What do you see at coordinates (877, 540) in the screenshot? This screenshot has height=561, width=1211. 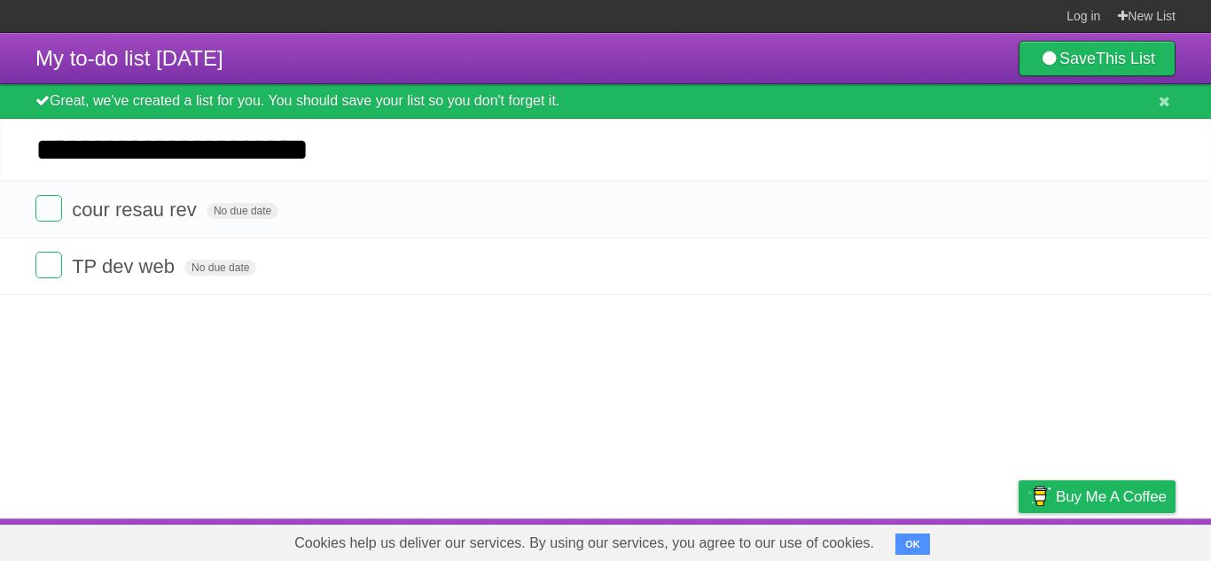 I see `a: Developers` at bounding box center [877, 540].